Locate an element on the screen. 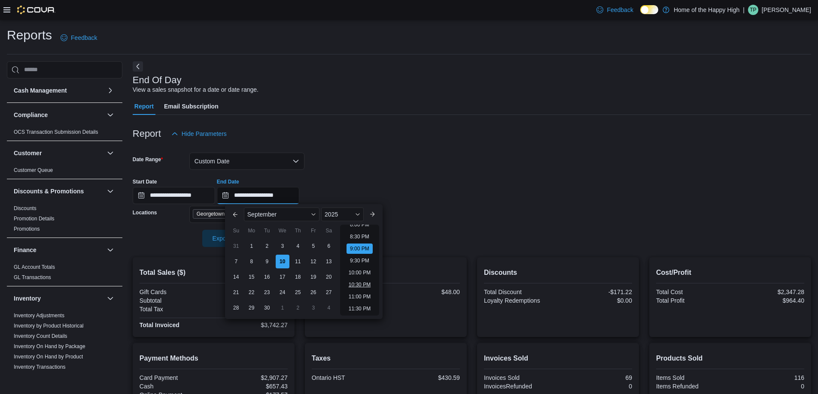 This screenshot has width=818, height=394. div: Su is located at coordinates (236, 231).